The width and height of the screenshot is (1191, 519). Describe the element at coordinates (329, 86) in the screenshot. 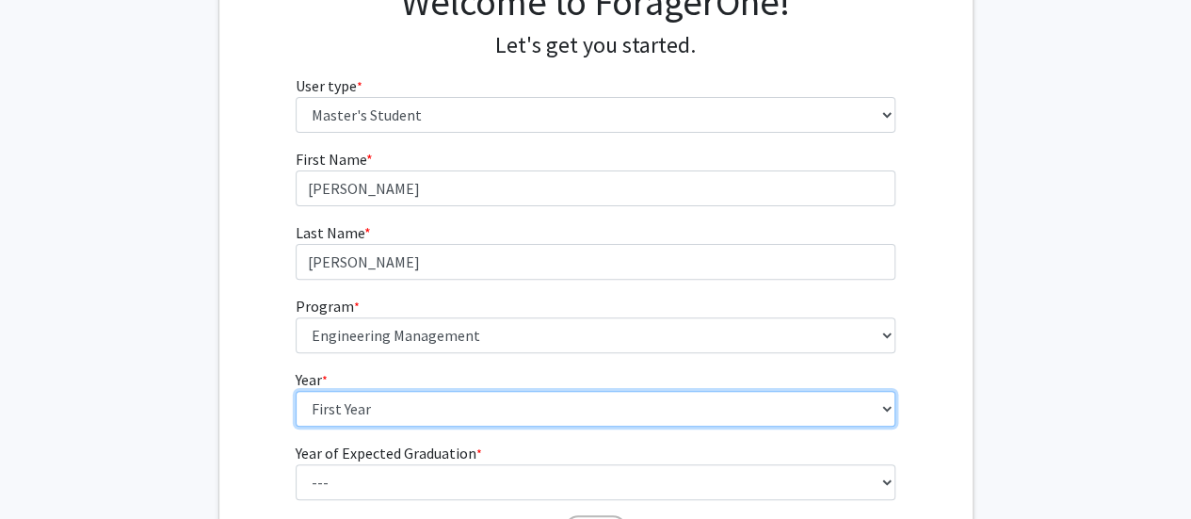

I see `label: User type` at that location.